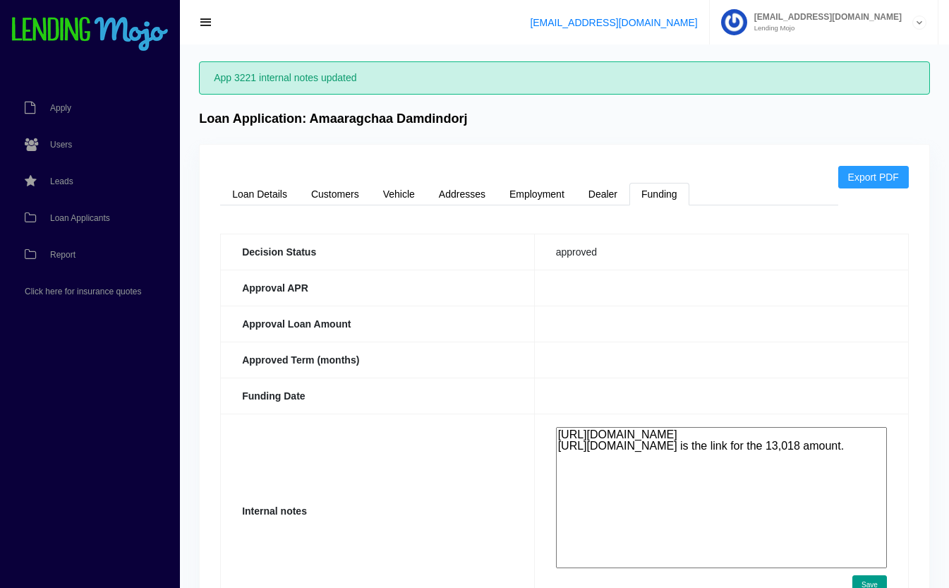 Image resolution: width=949 pixels, height=588 pixels. Describe the element at coordinates (333, 119) in the screenshot. I see `h4: Loan Application: Amaaragchaa Damdindorj` at that location.